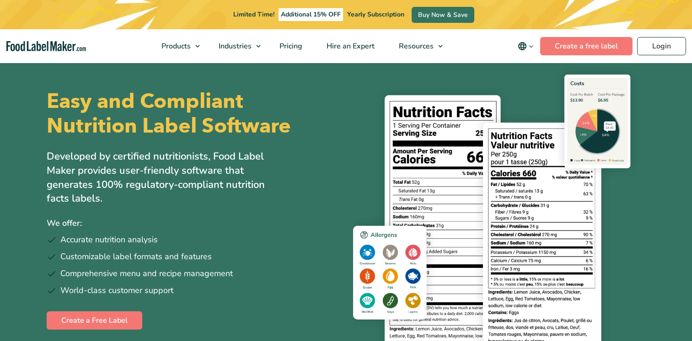 The height and width of the screenshot is (341, 692). I want to click on span: Additional 15% OFF, so click(311, 15).